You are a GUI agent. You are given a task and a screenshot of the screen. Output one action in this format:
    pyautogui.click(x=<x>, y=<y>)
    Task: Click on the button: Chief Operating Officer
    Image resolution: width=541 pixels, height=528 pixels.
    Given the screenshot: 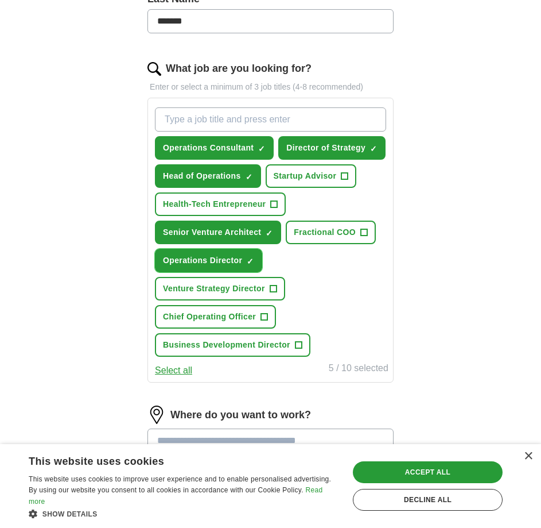 What is the action you would take?
    pyautogui.click(x=215, y=316)
    